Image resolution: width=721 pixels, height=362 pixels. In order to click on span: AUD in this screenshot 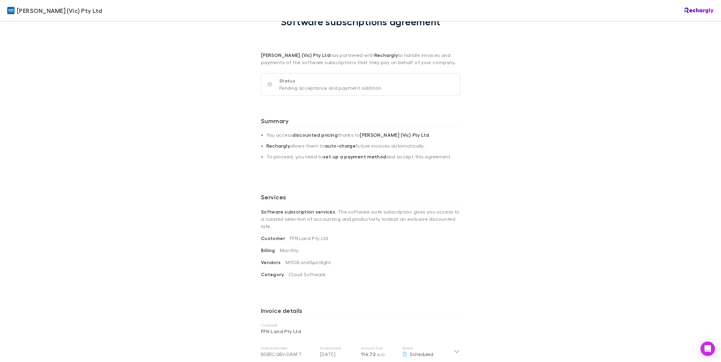, I will do `click(381, 355)`.